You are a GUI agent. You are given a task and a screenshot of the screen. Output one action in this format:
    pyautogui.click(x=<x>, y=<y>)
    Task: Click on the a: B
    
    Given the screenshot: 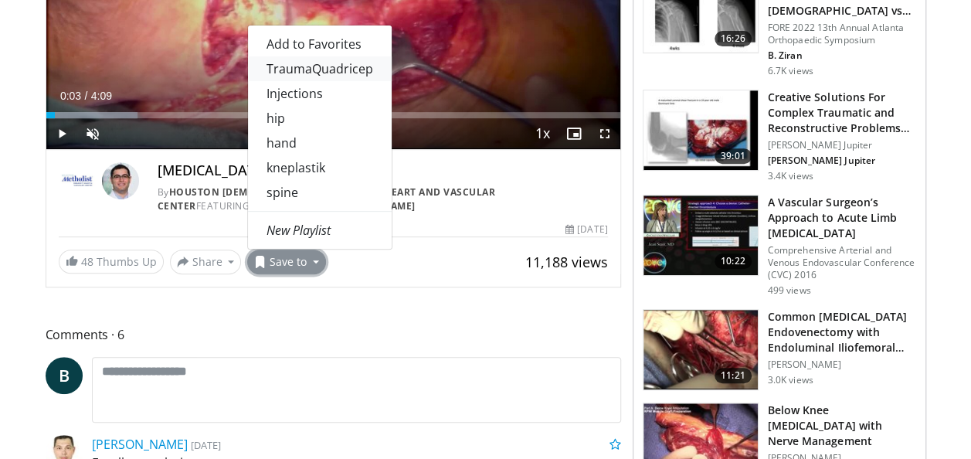 What is the action you would take?
    pyautogui.click(x=64, y=375)
    